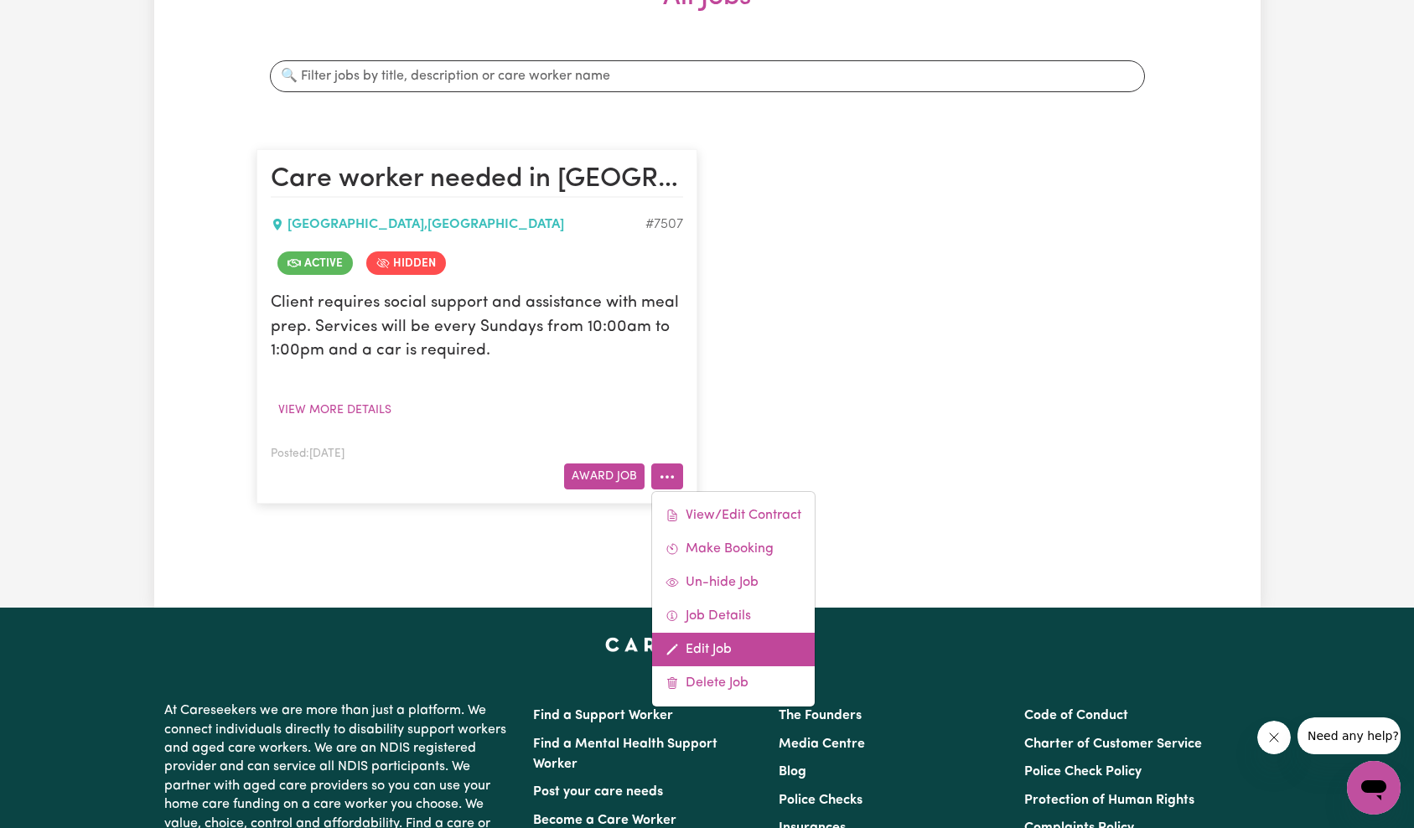 The height and width of the screenshot is (828, 1414). I want to click on a: Careseekers home page, so click(707, 645).